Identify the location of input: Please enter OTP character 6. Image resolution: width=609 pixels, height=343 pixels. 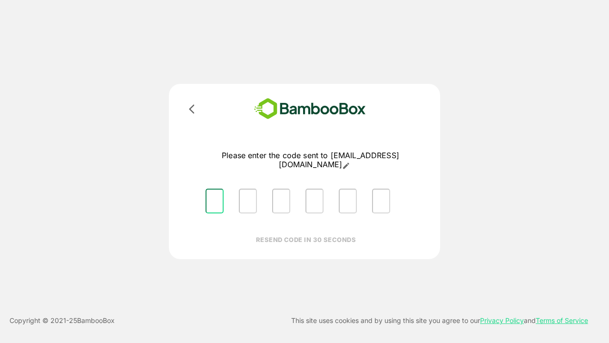
(381, 201).